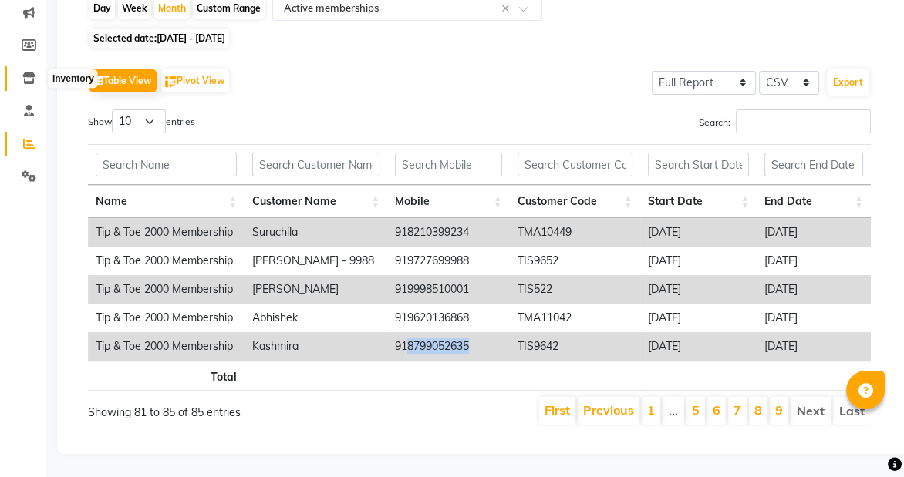 Image resolution: width=904 pixels, height=477 pixels. What do you see at coordinates (574, 289) in the screenshot?
I see `td: TIS522` at bounding box center [574, 289].